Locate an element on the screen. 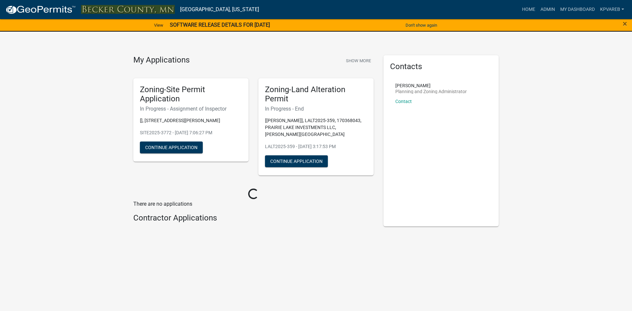 The image size is (632, 311). h4: Contractor Applications is located at coordinates (254, 218).